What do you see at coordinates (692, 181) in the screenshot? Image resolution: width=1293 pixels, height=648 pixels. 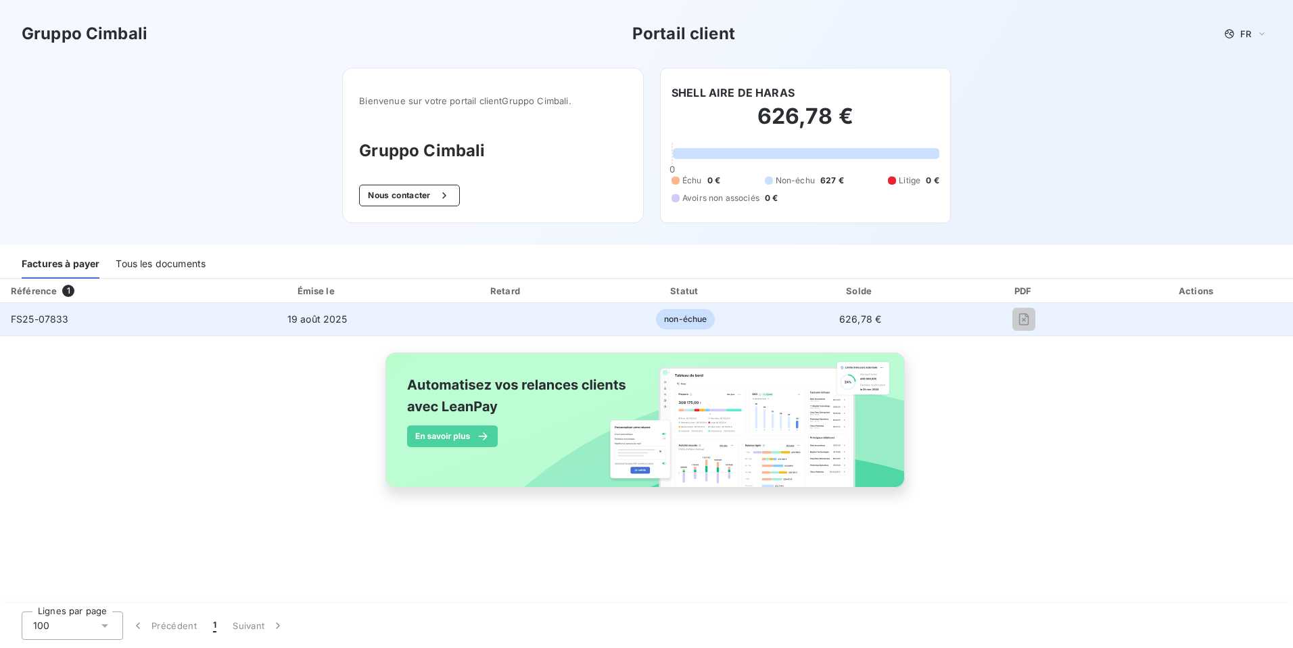 I see `span: Échu` at bounding box center [692, 181].